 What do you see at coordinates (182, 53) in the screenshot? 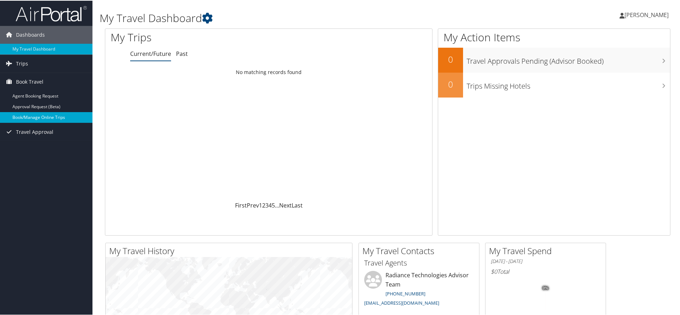
I see `a: Past` at bounding box center [182, 53].